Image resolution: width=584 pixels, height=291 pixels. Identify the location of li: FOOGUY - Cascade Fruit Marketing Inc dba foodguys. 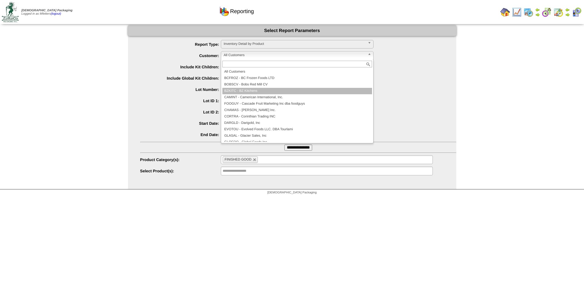
(297, 104).